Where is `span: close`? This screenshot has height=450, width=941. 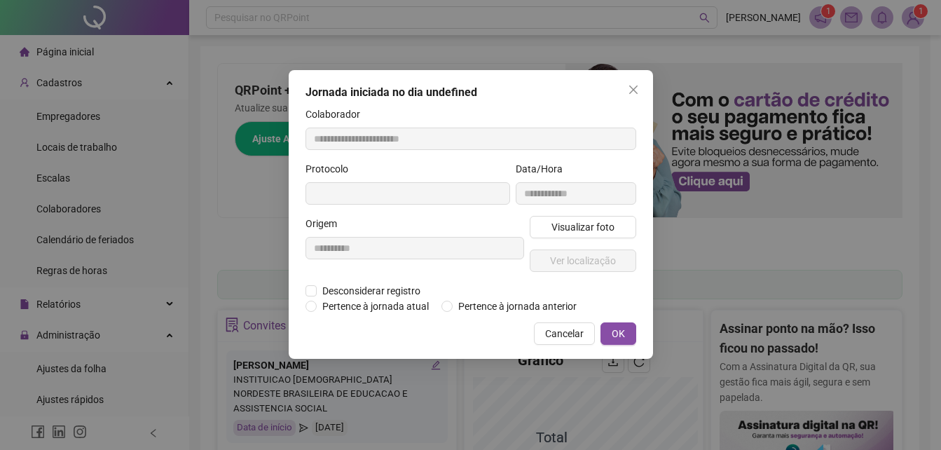 span: close is located at coordinates (634, 90).